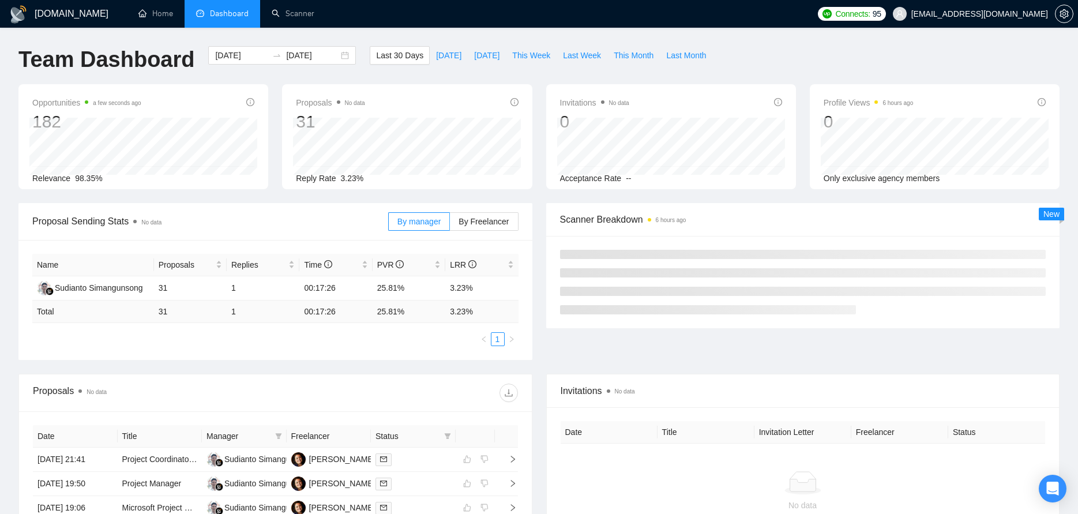  I want to click on span: Proposal Sending Stats, so click(210, 221).